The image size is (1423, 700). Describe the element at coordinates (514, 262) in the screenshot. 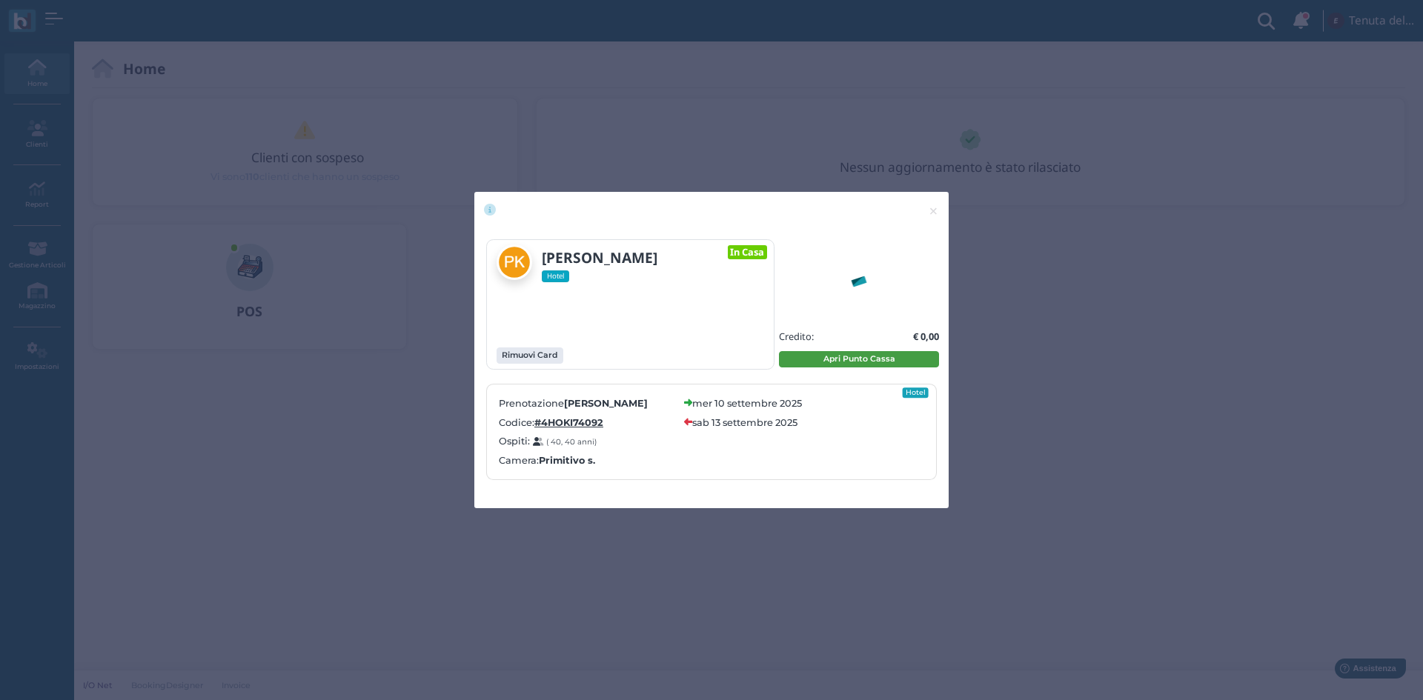

I see `img: Peter Karl vogelgesang` at that location.